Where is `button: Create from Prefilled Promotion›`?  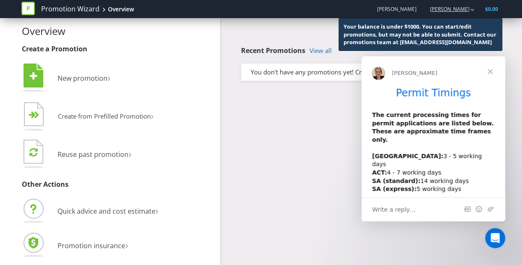 button: Create from Prefilled Promotion› is located at coordinates (88, 117).